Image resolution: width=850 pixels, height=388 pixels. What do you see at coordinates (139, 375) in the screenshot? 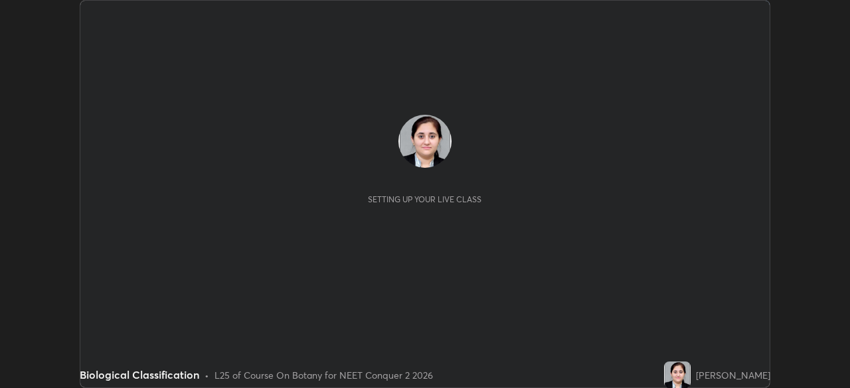
I see `div: Biological Classification` at bounding box center [139, 375].